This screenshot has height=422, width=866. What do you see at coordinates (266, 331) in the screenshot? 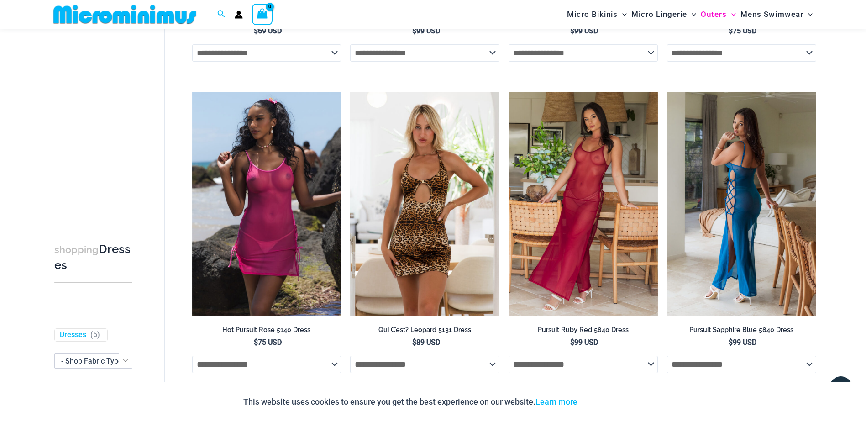
I see `a: Hot Pursuit Rose 5140 Dress` at bounding box center [266, 331].